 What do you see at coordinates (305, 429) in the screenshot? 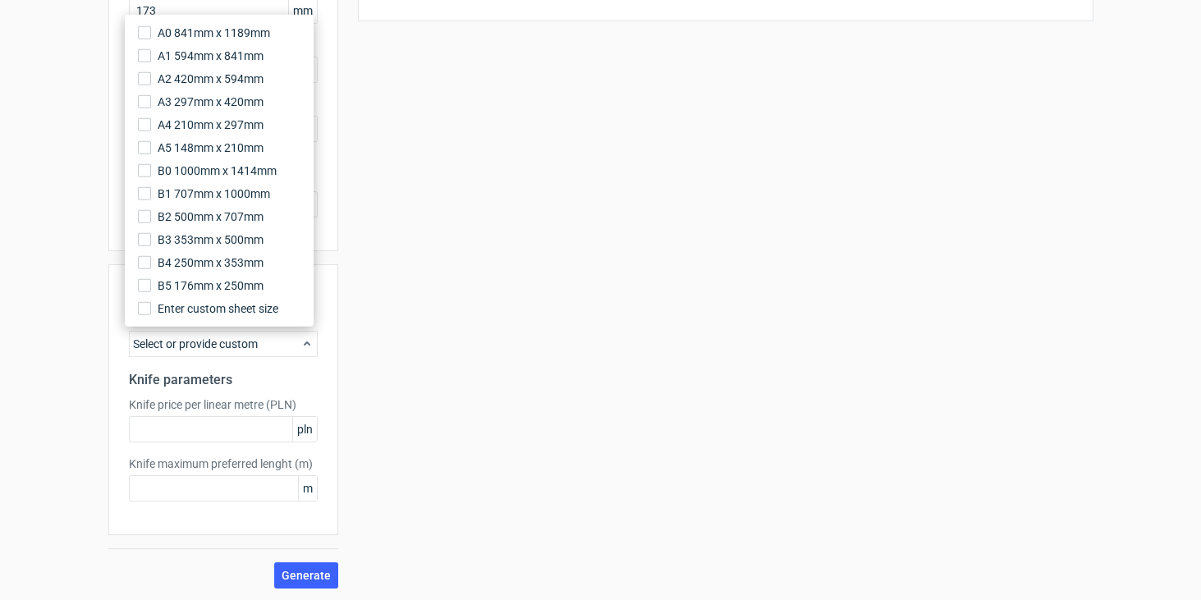
I see `span: pln` at bounding box center [305, 429].